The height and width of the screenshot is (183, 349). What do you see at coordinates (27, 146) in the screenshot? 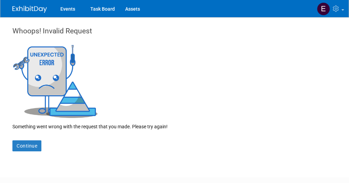
I see `a: Continue` at bounding box center [27, 146].